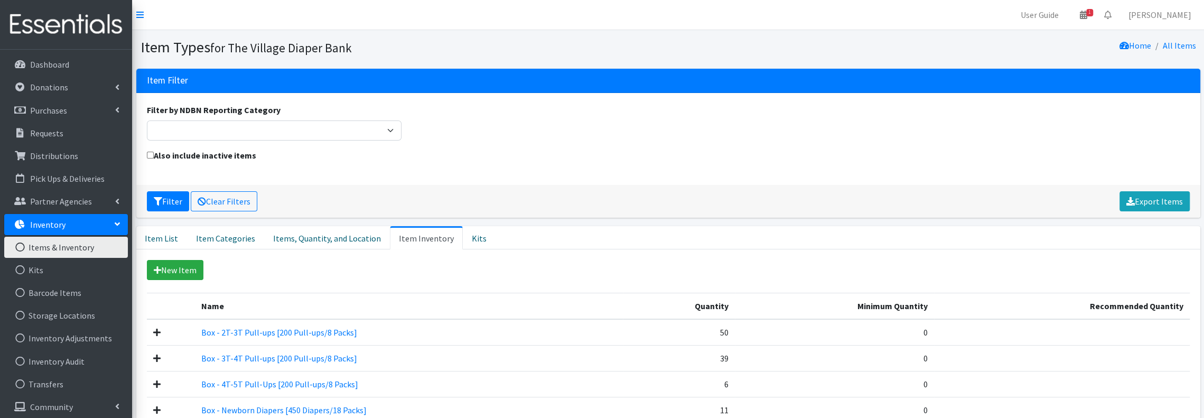  What do you see at coordinates (327, 238) in the screenshot?
I see `a: Items, Quantity, and Location` at bounding box center [327, 238].